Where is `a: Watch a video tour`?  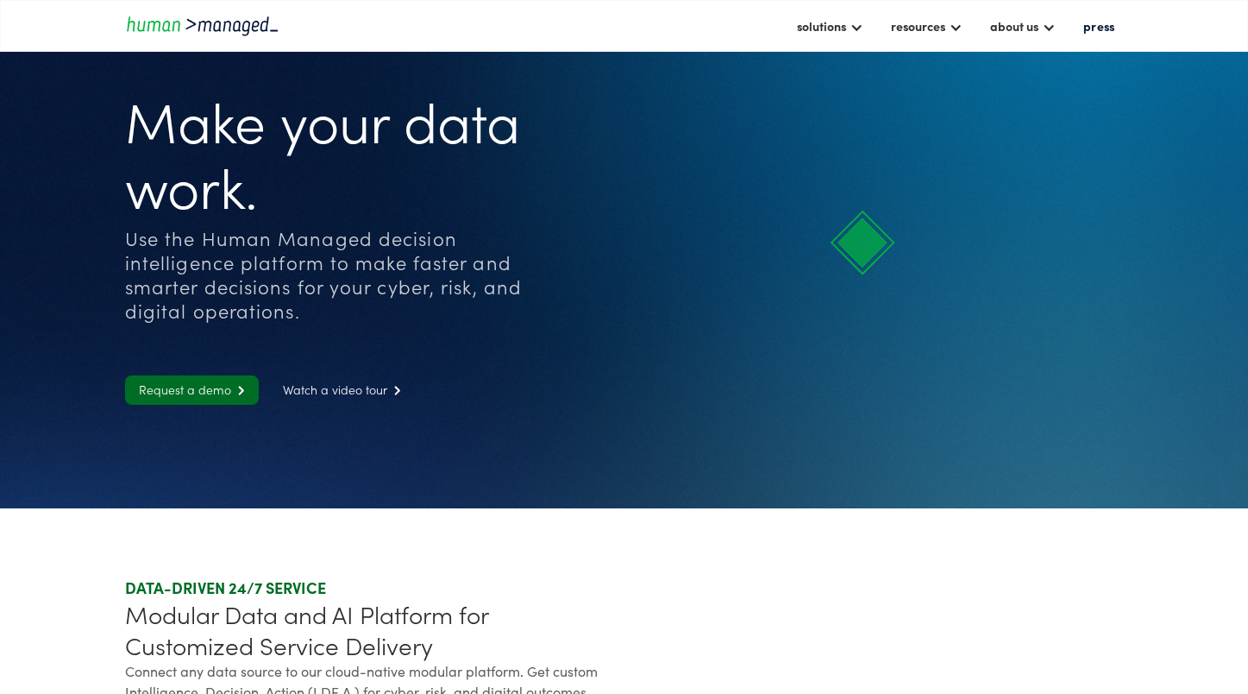 a: Watch a video tour is located at coordinates (342, 390).